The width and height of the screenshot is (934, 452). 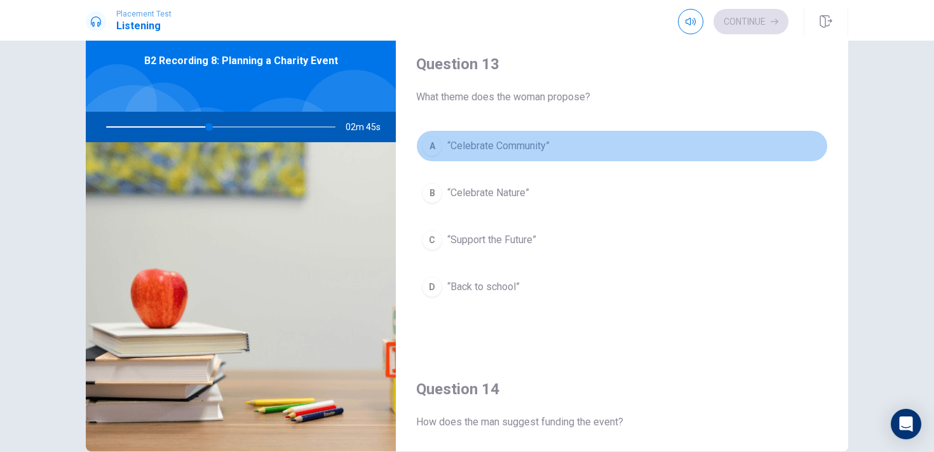 I want to click on span: “Celebrate Nature”, so click(x=488, y=193).